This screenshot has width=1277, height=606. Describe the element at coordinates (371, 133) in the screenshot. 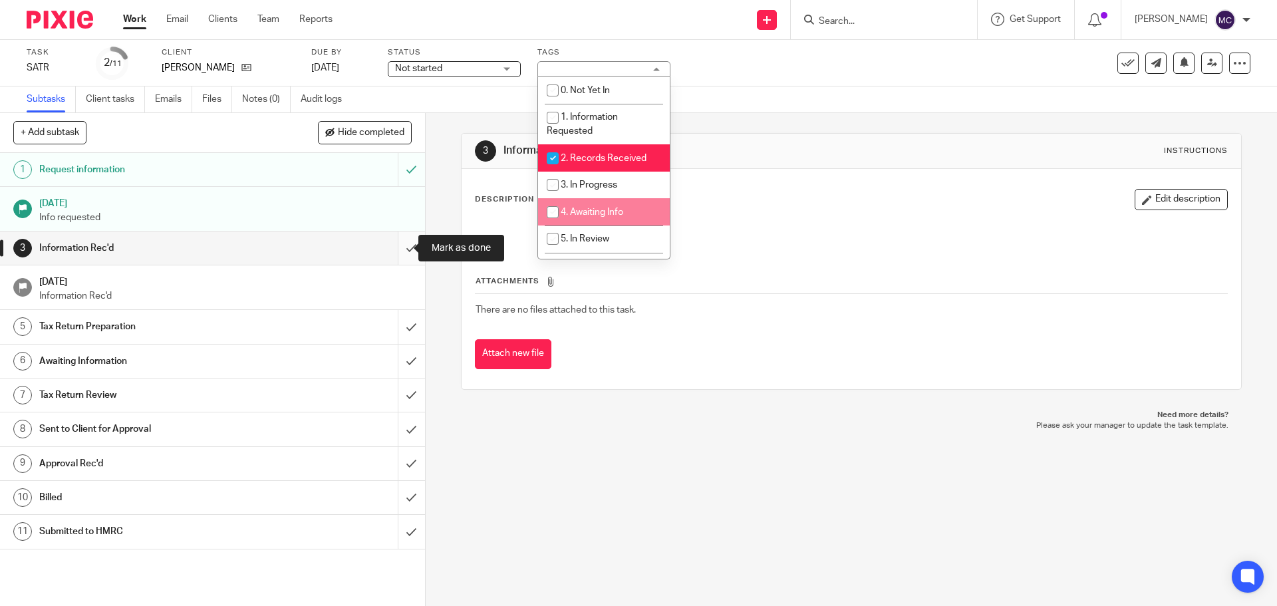

I see `span: Hide completed` at that location.